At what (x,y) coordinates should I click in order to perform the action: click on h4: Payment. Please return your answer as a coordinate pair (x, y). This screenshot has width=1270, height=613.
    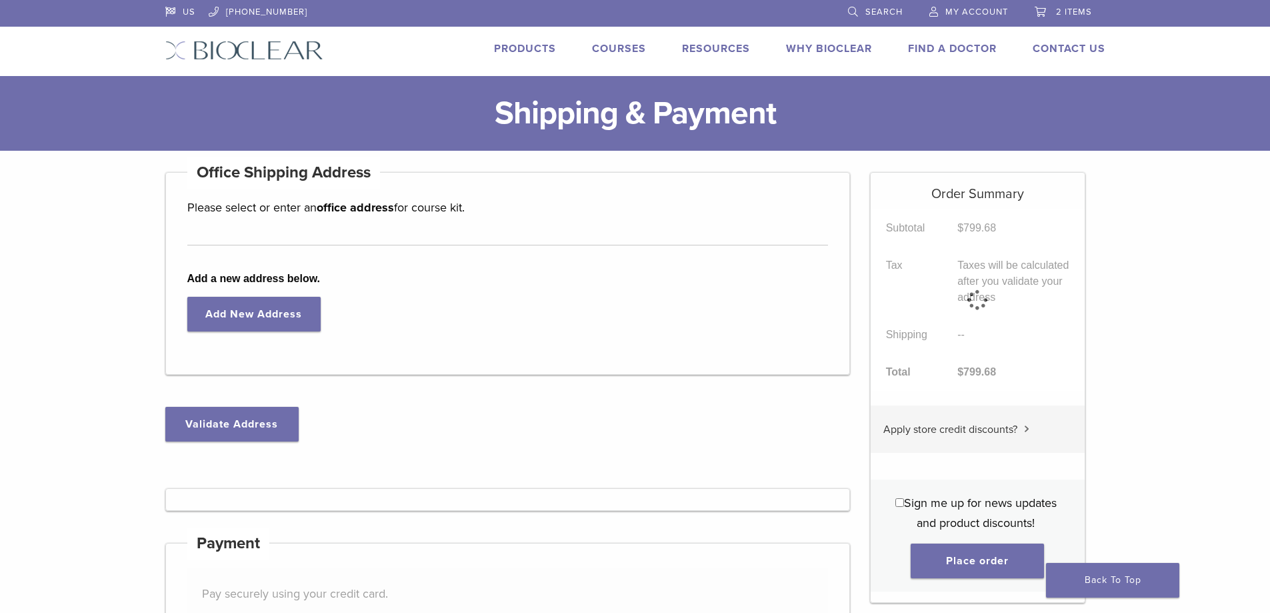
    Looking at the image, I should click on (229, 543).